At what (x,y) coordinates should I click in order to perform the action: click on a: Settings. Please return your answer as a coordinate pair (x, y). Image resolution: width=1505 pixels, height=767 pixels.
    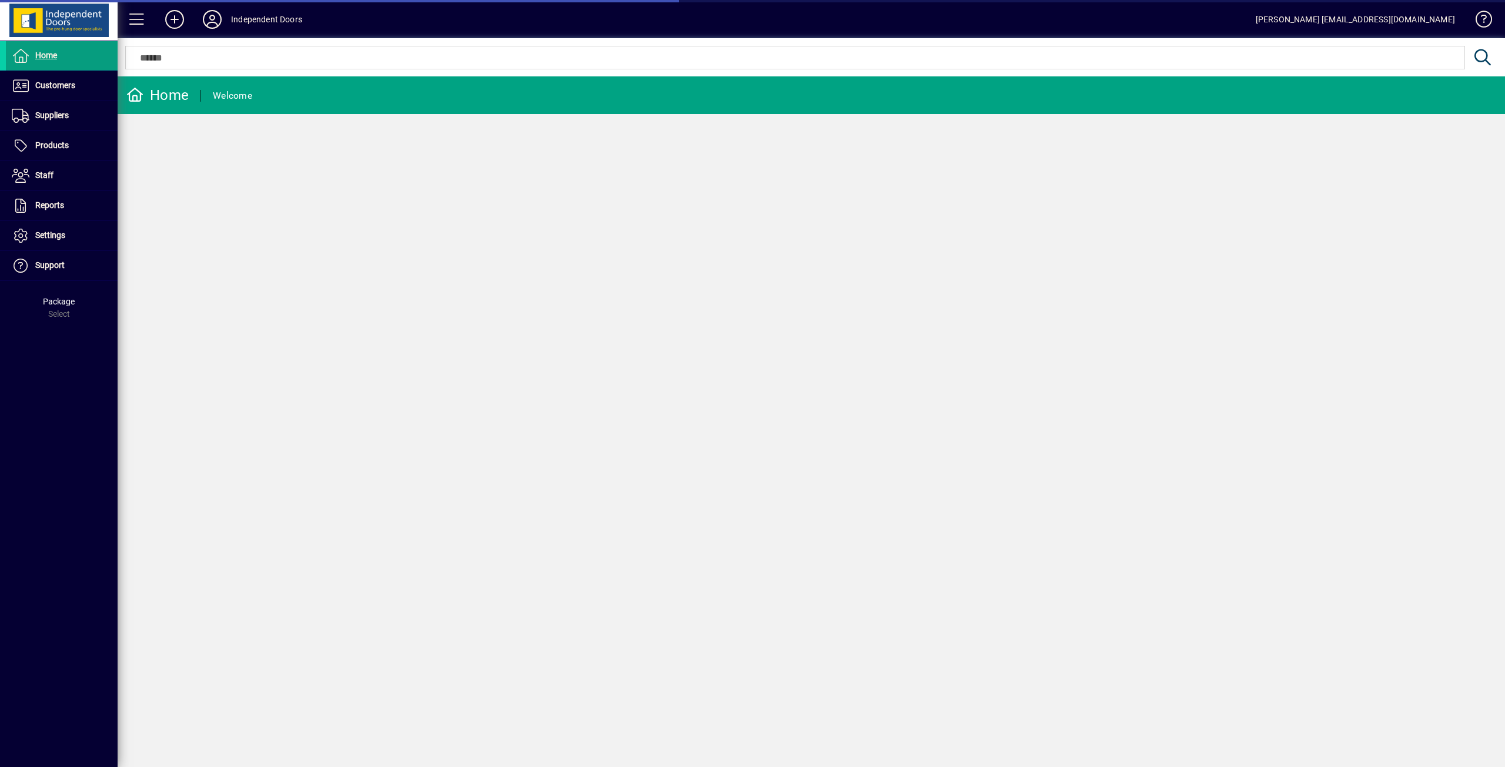
    Looking at the image, I should click on (62, 236).